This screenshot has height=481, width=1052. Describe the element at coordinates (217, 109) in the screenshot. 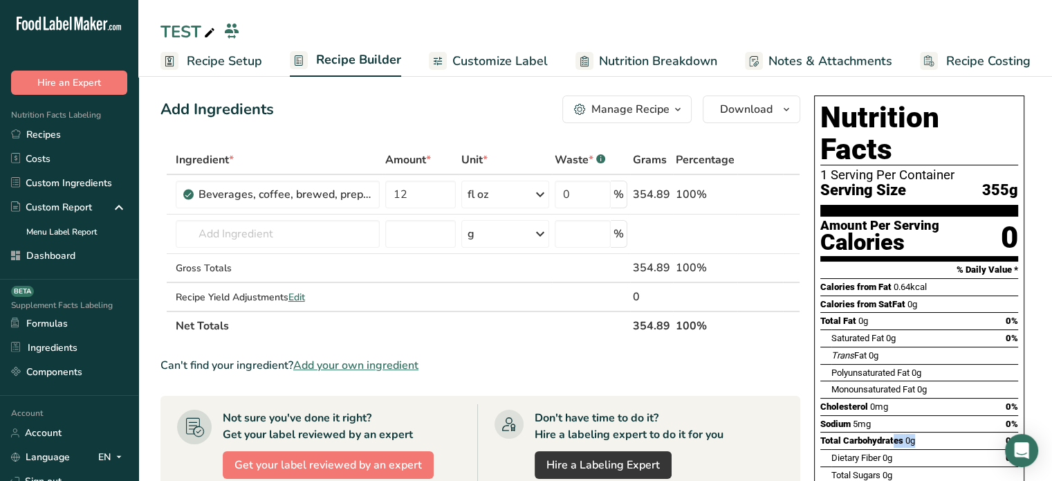

I see `div: Add Ingredients` at that location.